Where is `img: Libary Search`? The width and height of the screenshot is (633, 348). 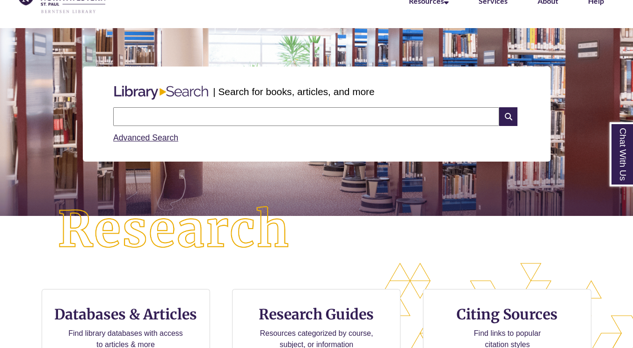
img: Libary Search is located at coordinates (161, 93).